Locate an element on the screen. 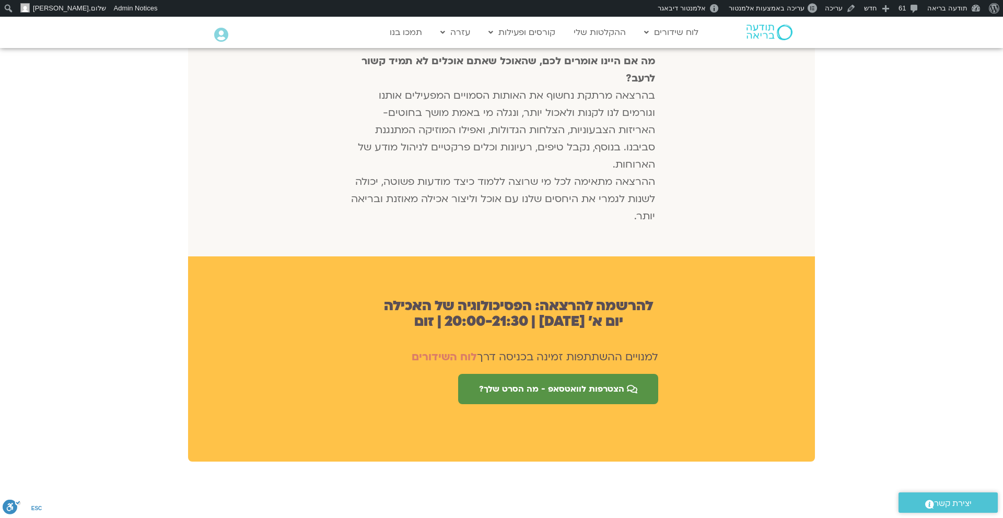  span: יצירת קשר is located at coordinates (953, 504).